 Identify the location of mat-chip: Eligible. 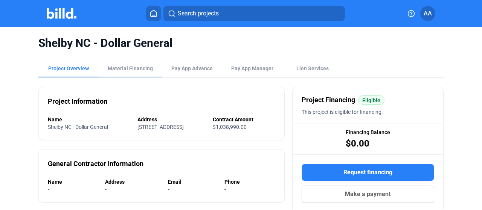
(371, 100).